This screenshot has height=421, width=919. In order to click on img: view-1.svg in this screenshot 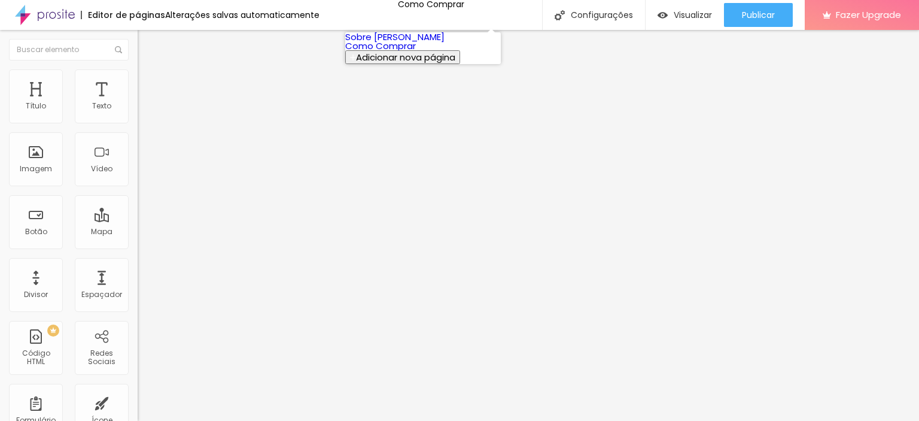, I will do `click(662, 15)`.